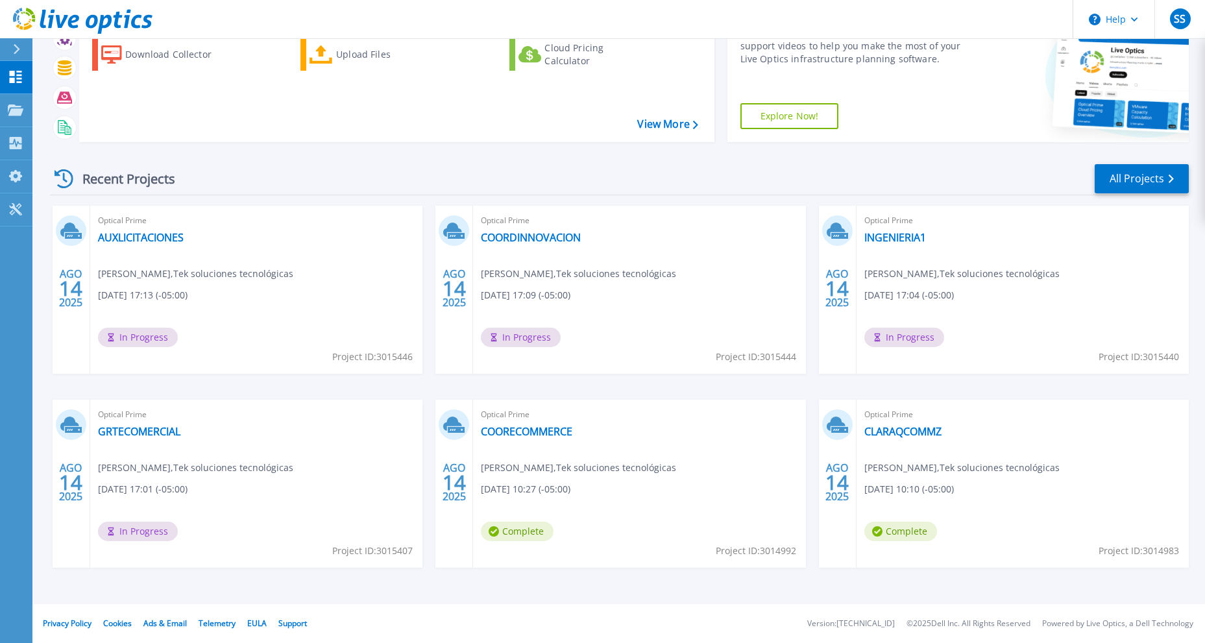 This screenshot has height=643, width=1205. I want to click on span: Project ID: 3014992, so click(756, 551).